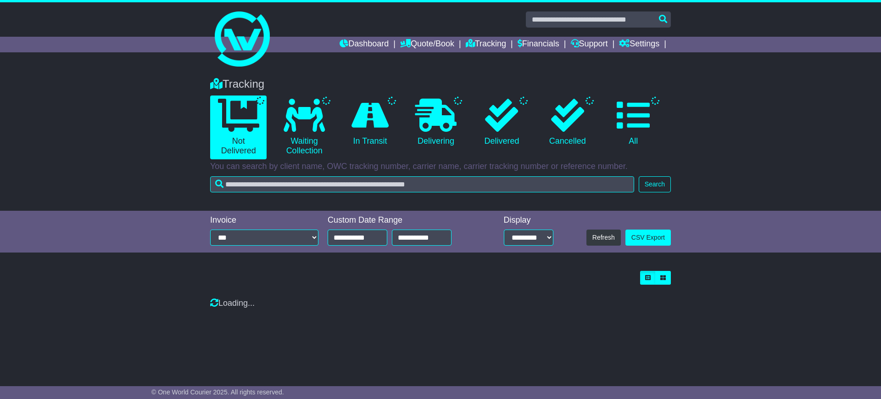  I want to click on span: © One World Courier 2025. All rights reserved., so click(218, 392).